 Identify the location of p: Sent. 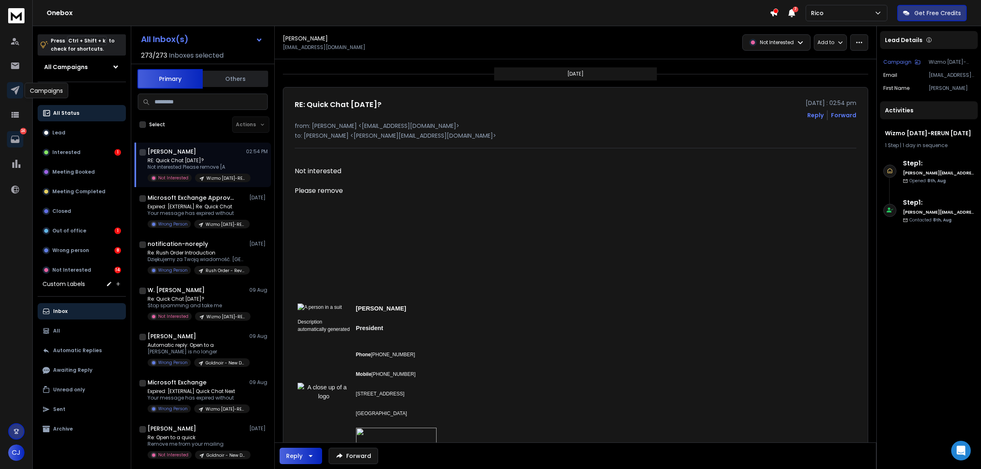
(59, 410).